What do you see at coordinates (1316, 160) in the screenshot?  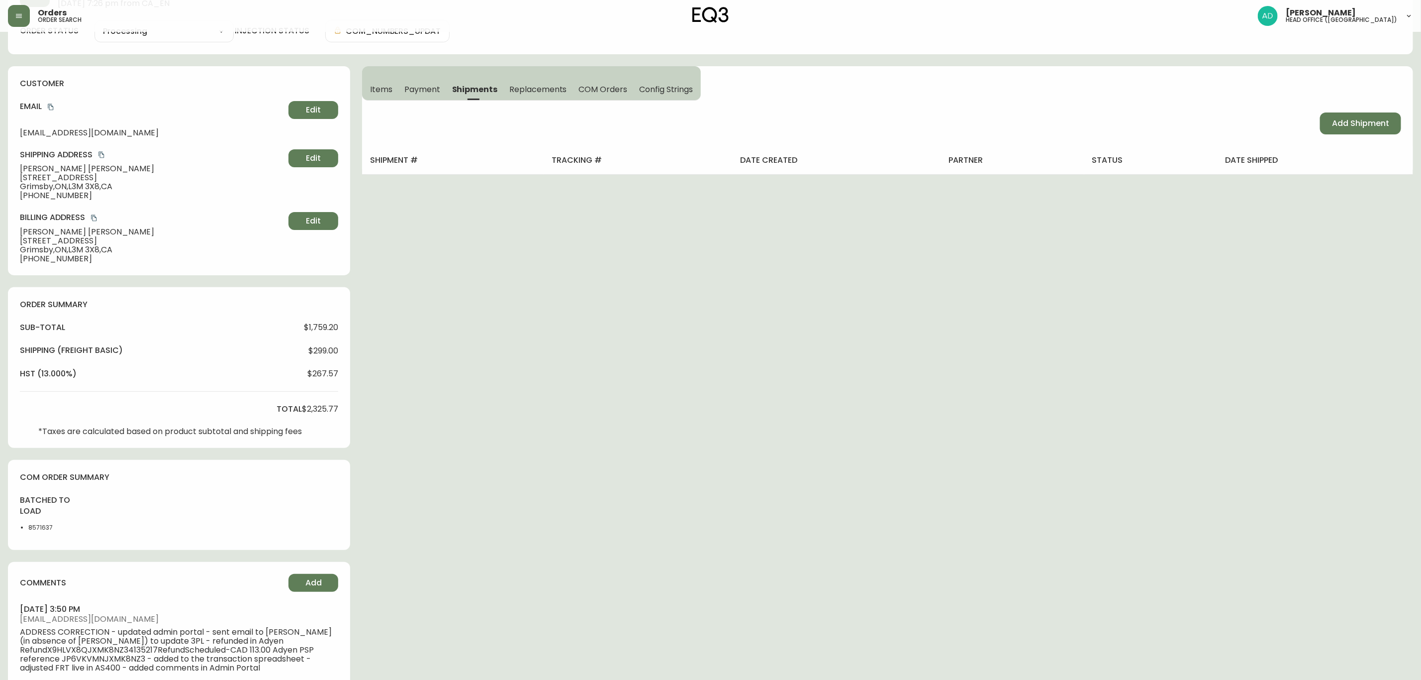 I see `h4: date shipped` at bounding box center [1316, 160].